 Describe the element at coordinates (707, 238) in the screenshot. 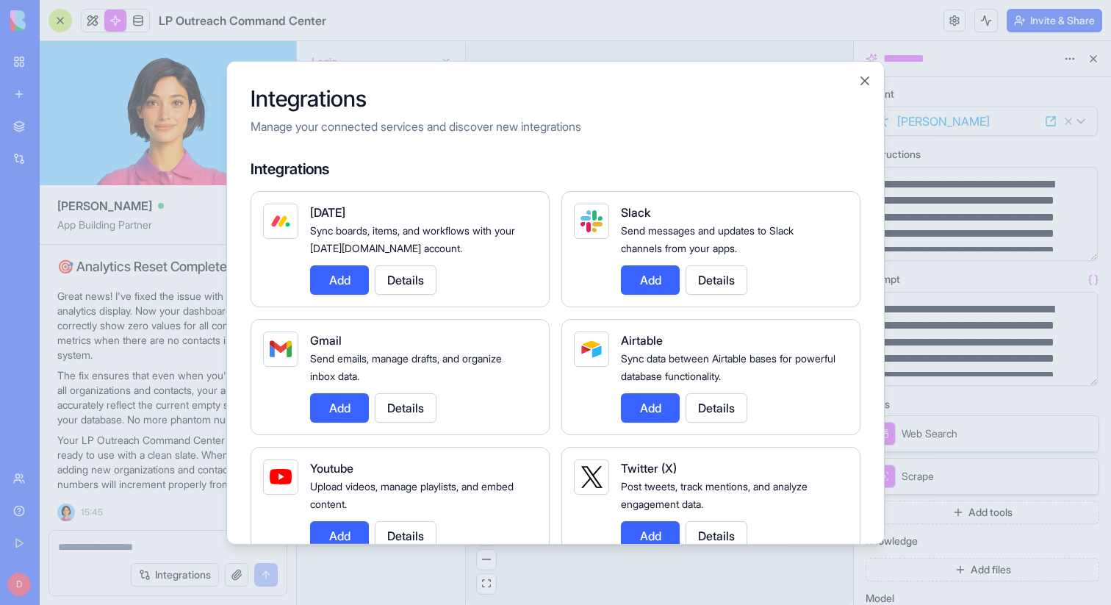

I see `span: Send messages and updates to Slack channels from your apps.` at that location.